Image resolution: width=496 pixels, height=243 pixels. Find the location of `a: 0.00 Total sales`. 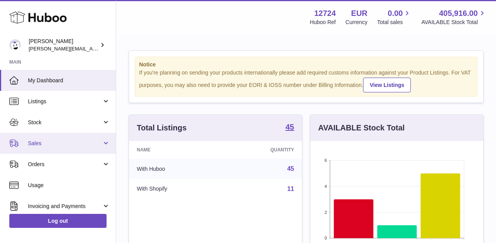

a: 0.00 Total sales is located at coordinates (394, 17).